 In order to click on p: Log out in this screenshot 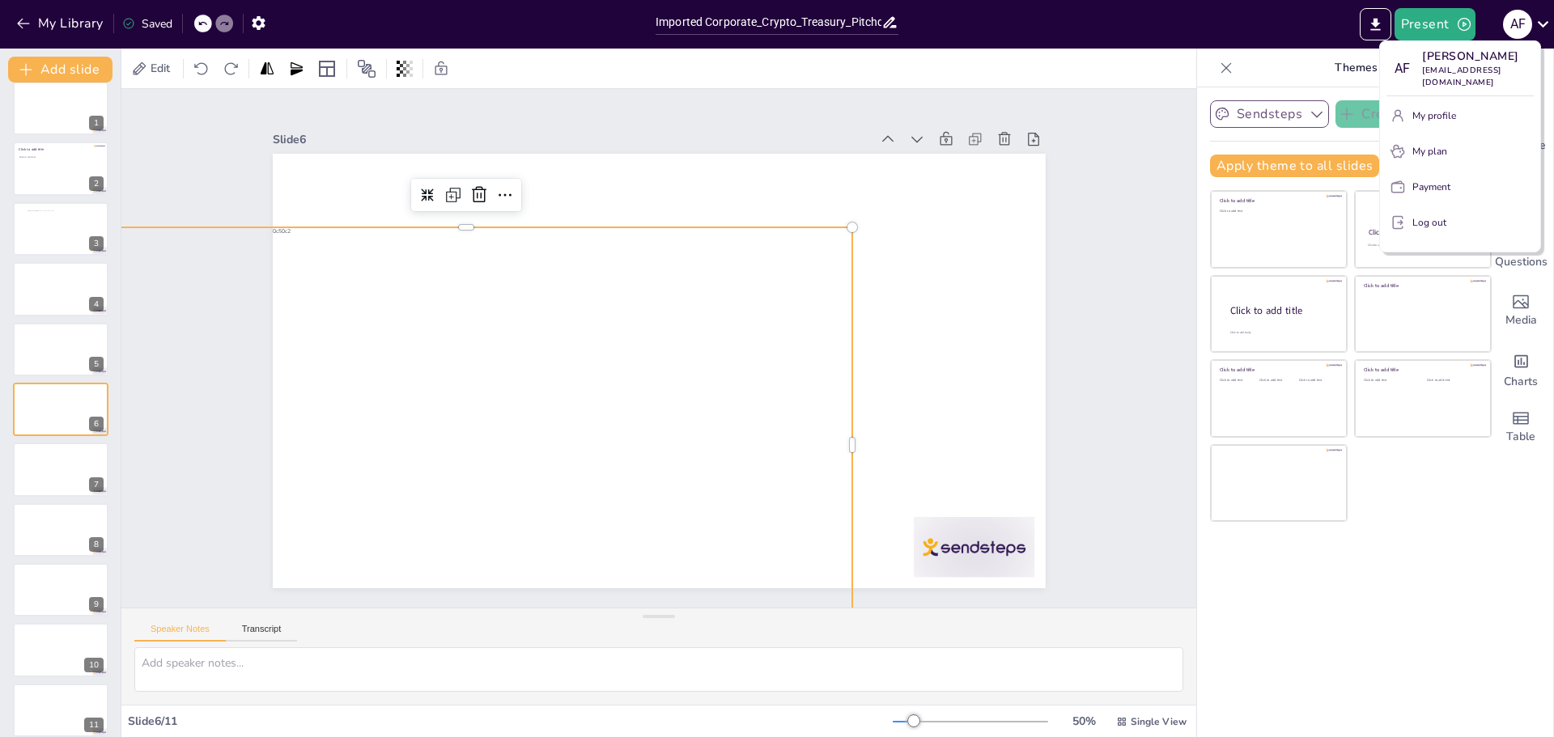, I will do `click(1429, 223)`.